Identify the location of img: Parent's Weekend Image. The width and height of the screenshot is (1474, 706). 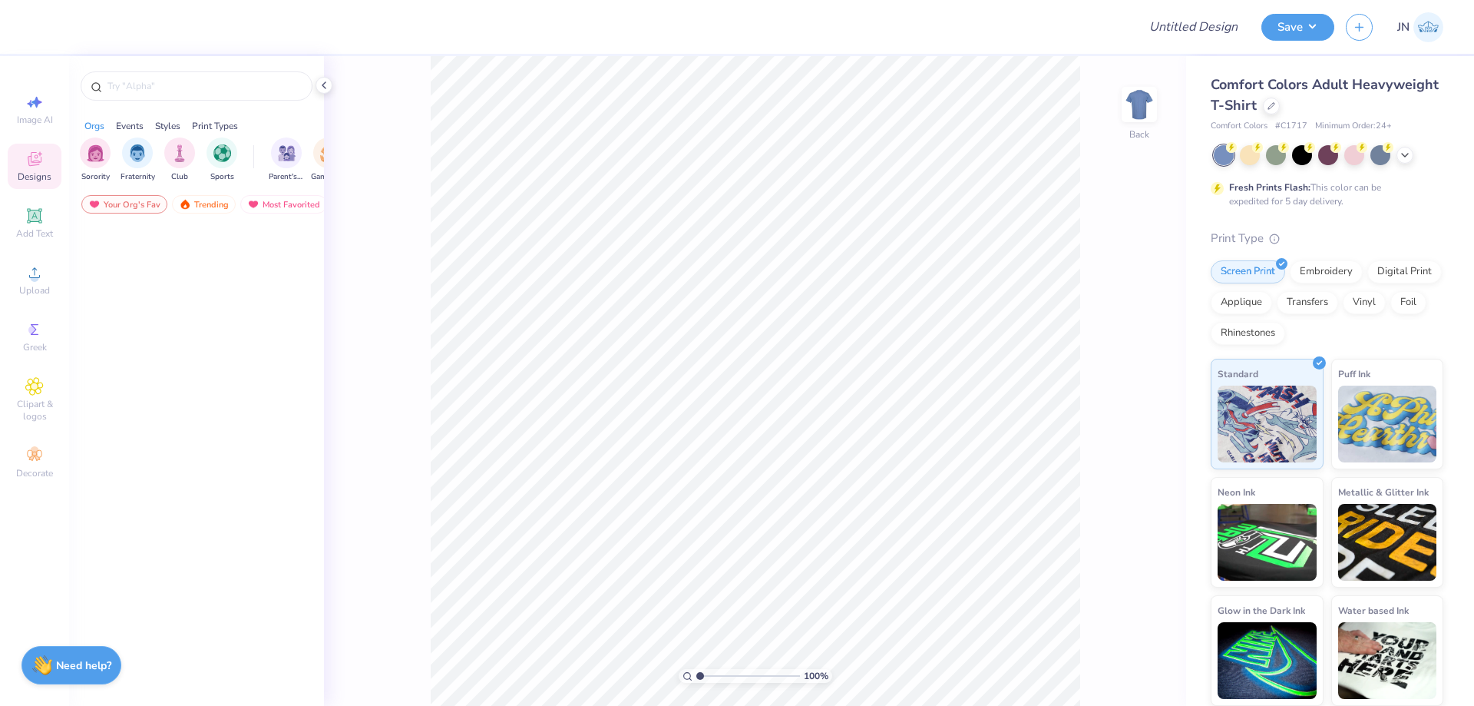
(286, 153).